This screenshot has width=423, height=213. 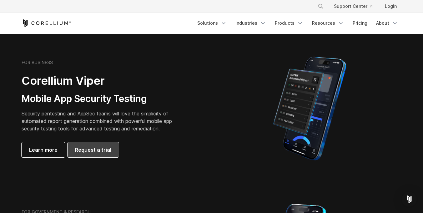 What do you see at coordinates (212, 23) in the screenshot?
I see `a: Solutions` at bounding box center [212, 23].